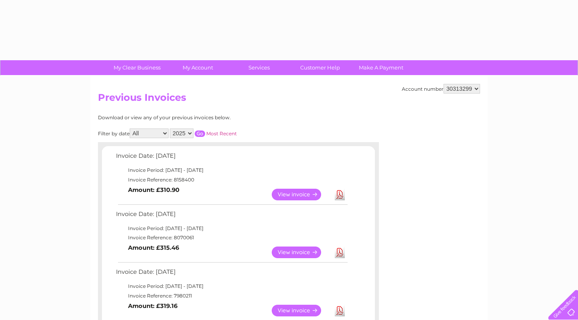  What do you see at coordinates (221, 133) in the screenshot?
I see `a: Most Recent` at bounding box center [221, 133].